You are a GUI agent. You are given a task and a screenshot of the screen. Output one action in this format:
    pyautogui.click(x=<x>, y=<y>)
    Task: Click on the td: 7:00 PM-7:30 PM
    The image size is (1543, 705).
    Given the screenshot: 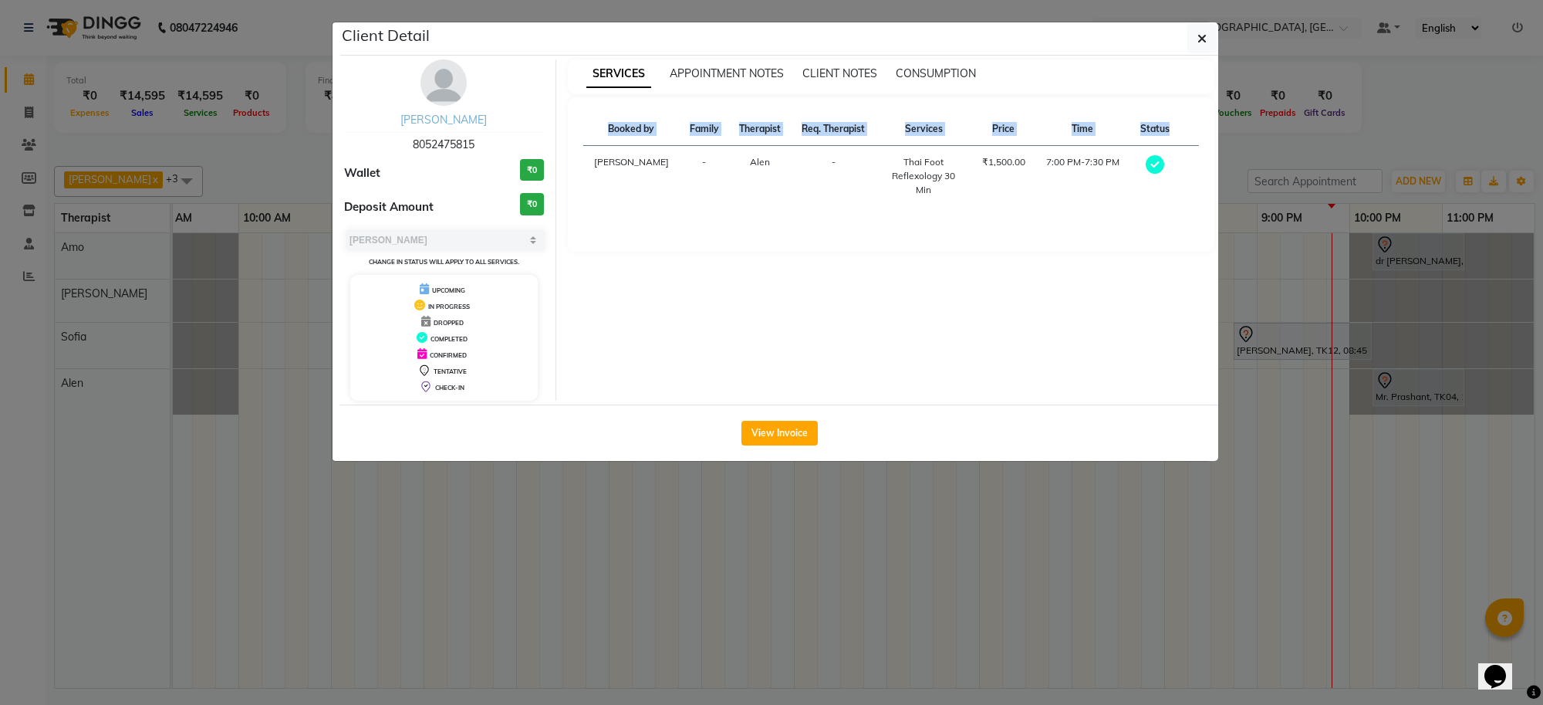 What is the action you would take?
    pyautogui.click(x=1083, y=176)
    